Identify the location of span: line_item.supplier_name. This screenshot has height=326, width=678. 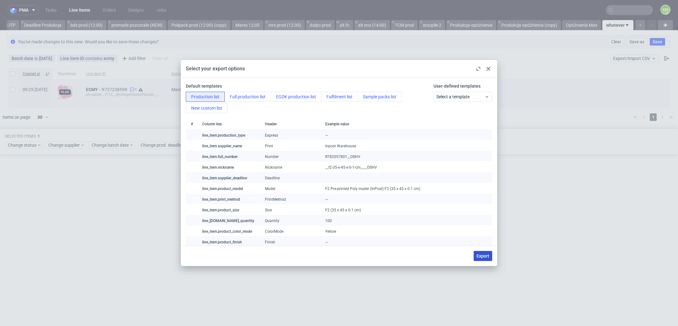
(222, 146).